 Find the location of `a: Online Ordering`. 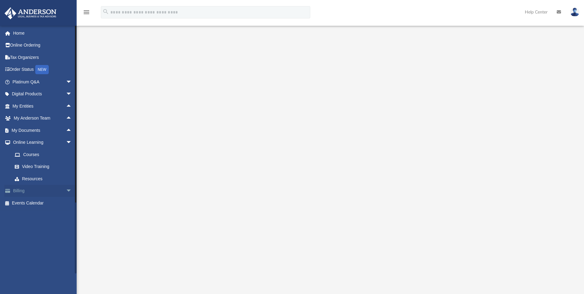

a: Online Ordering is located at coordinates (43, 45).